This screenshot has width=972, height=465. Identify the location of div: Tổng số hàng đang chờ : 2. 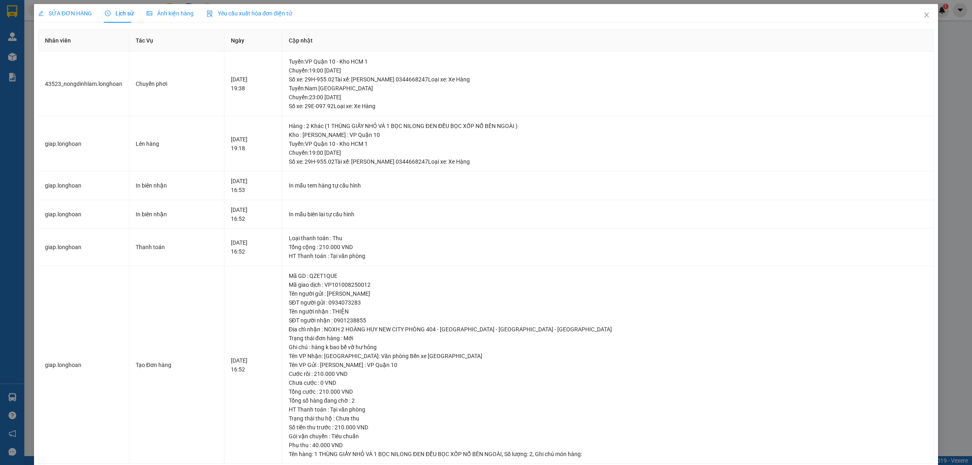
(608, 400).